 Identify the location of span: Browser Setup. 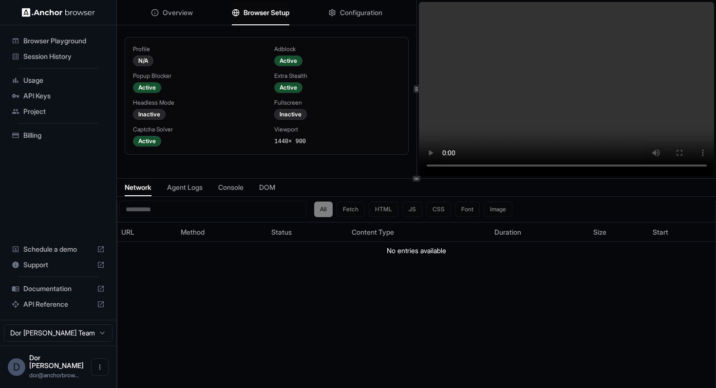
(267, 13).